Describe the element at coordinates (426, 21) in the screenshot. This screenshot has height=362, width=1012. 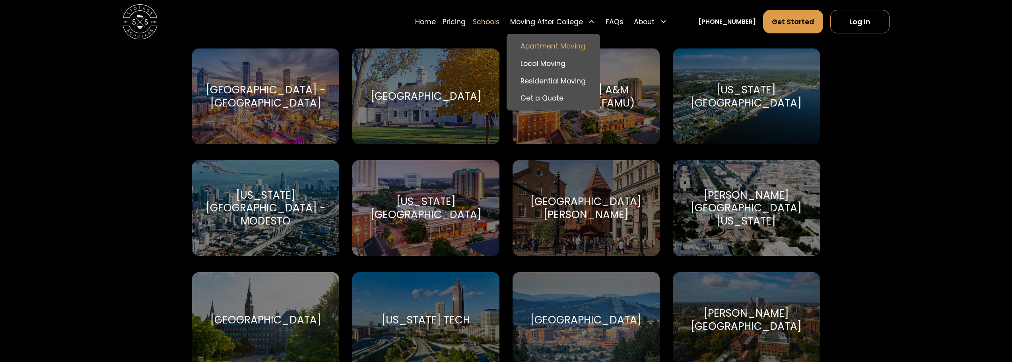
I see `a: Home` at that location.